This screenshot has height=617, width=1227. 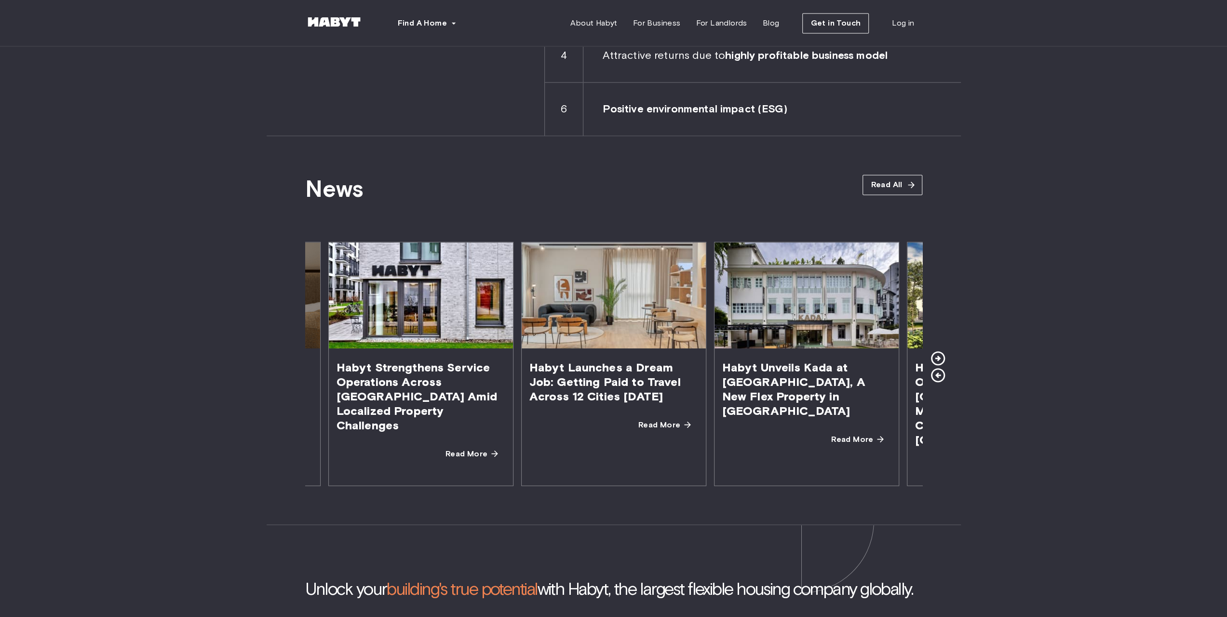 I want to click on span: Find A Home, so click(x=422, y=23).